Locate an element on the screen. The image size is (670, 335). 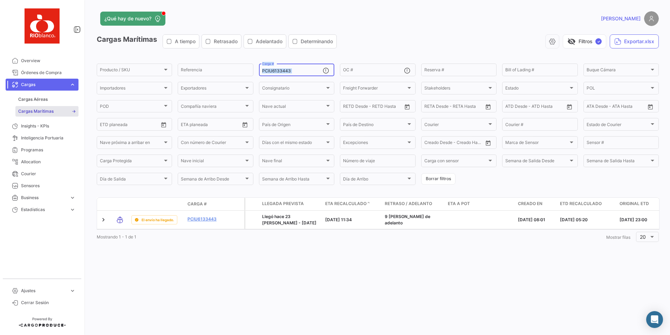
span: Ajustes is located at coordinates (44, 290).